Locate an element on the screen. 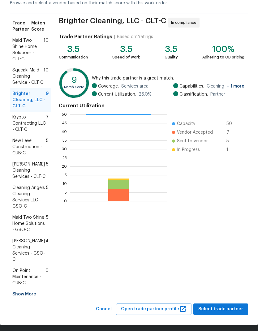 Image resolution: width=258 pixels, height=331 pixels. text: 40 is located at coordinates (64, 132).